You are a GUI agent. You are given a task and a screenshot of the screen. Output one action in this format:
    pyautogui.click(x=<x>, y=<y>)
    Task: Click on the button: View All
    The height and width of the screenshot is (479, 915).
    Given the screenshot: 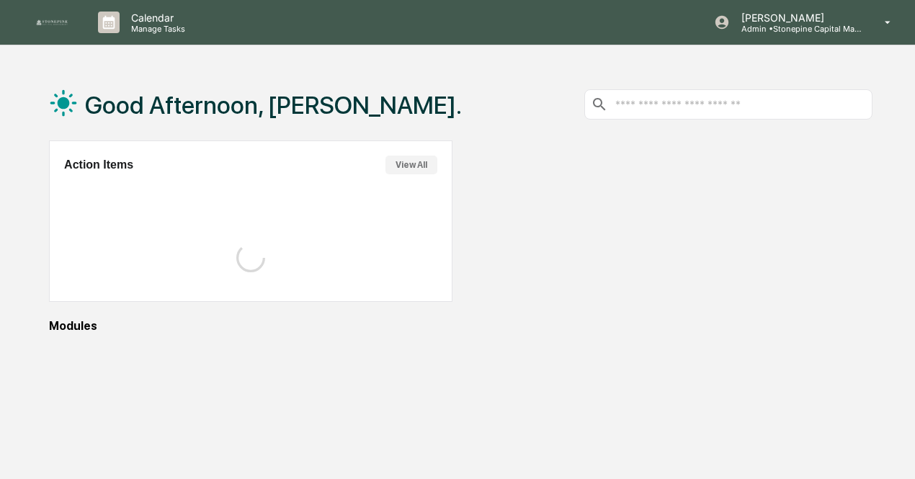 What is the action you would take?
    pyautogui.click(x=411, y=165)
    